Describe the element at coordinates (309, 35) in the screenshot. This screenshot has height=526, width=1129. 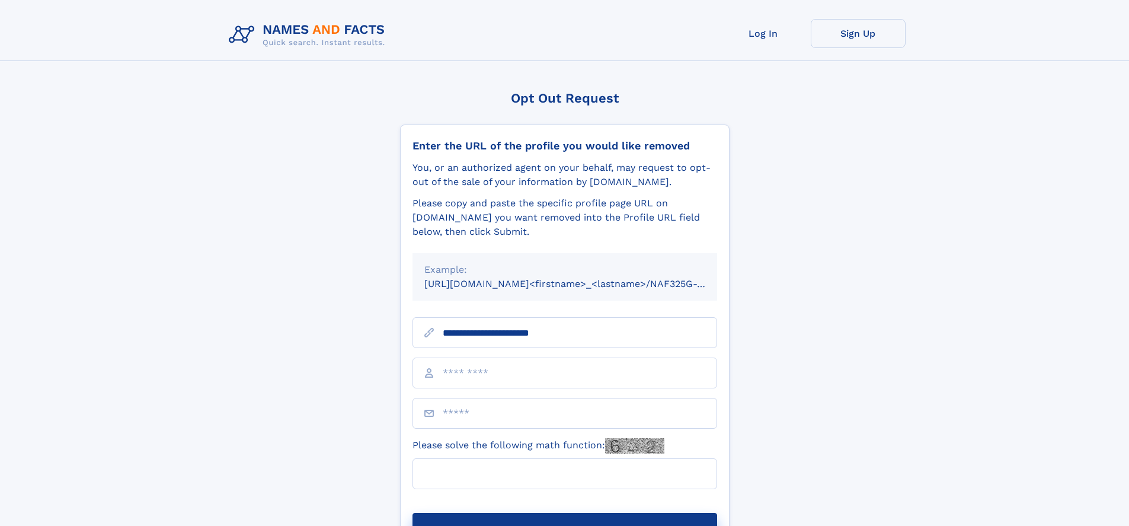
I see `img: Logo Names and Facts` at that location.